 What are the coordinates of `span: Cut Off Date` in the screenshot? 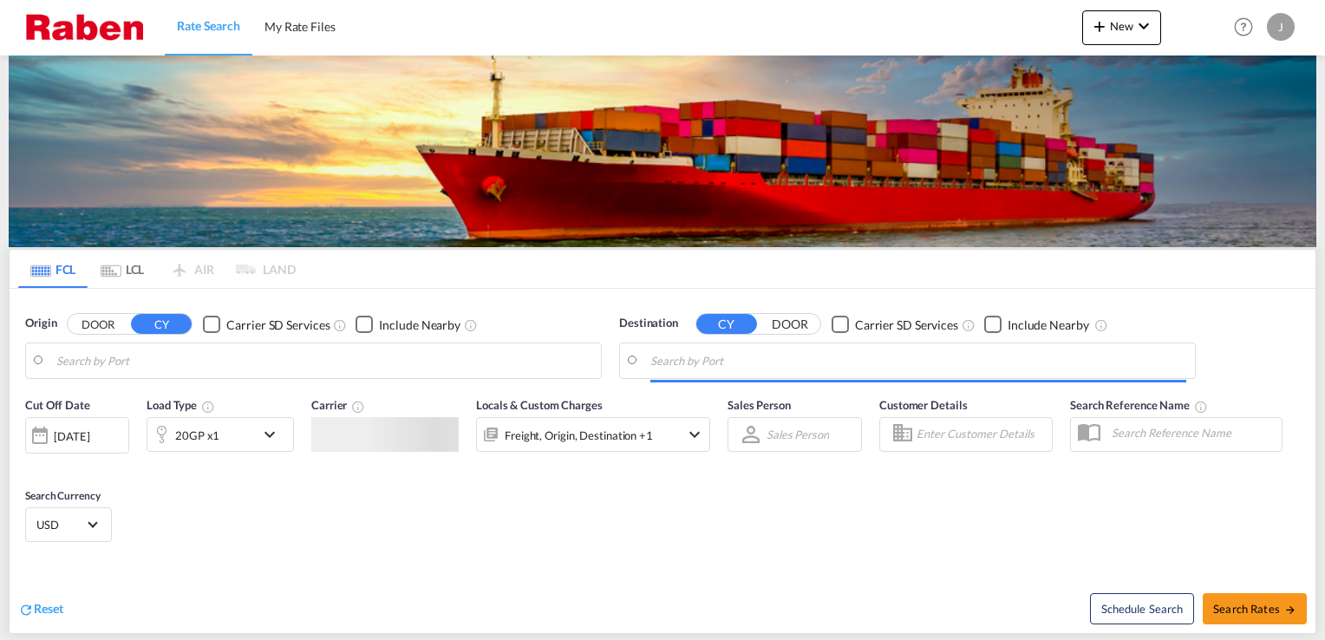 It's located at (57, 405).